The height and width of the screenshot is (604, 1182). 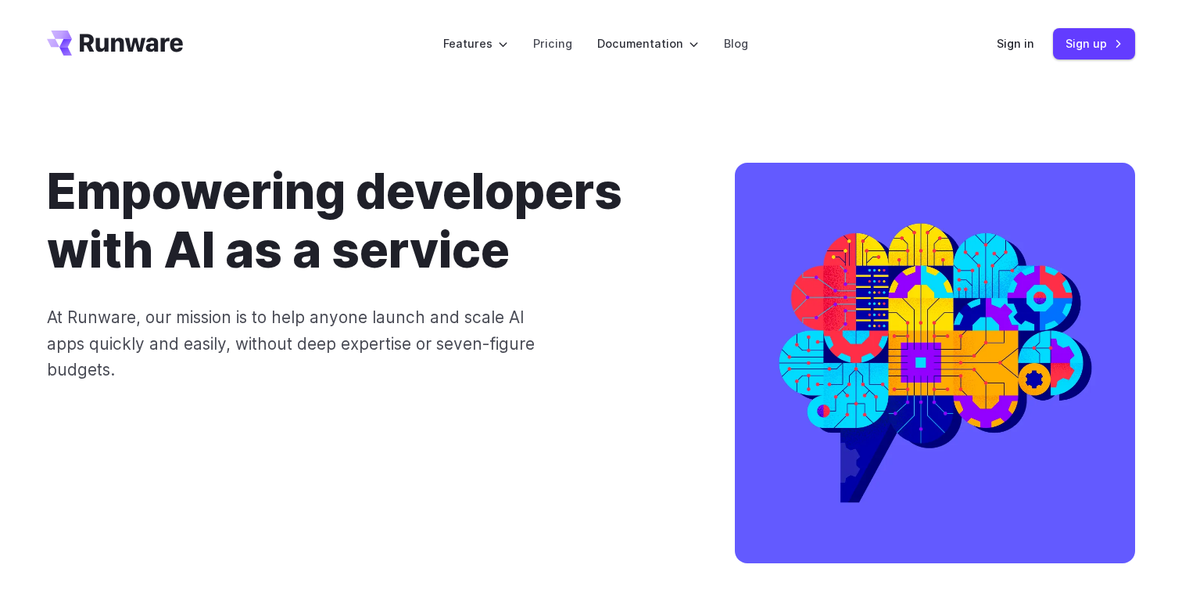 What do you see at coordinates (935, 363) in the screenshot?
I see `img: A colorful illustration of a brain made up of circuit boards` at bounding box center [935, 363].